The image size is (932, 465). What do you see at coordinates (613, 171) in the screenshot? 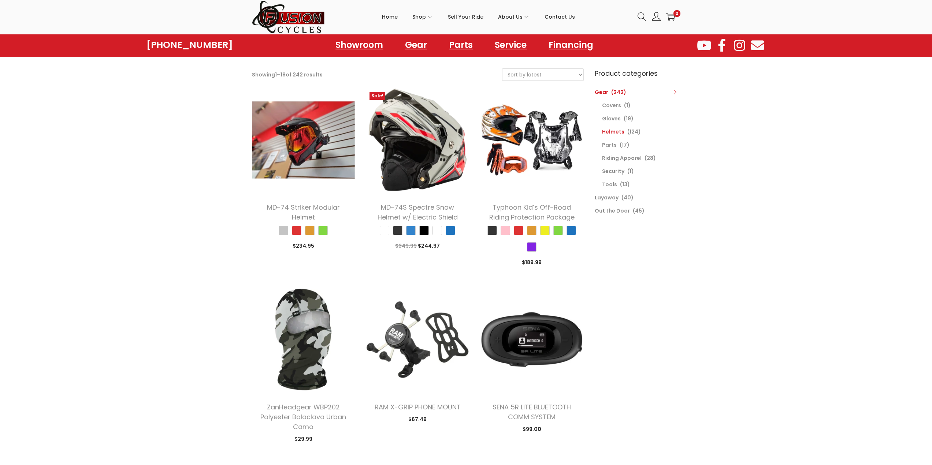
I see `a: Security` at bounding box center [613, 171].